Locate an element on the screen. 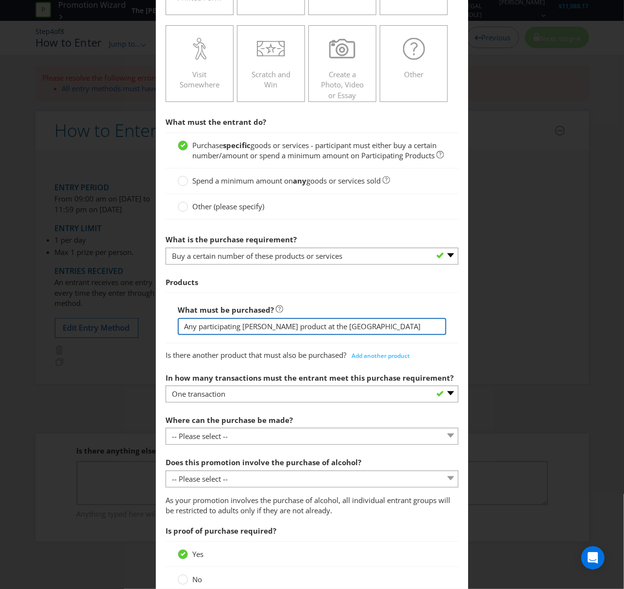 This screenshot has height=589, width=624. button: Add another product is located at coordinates (381, 356).